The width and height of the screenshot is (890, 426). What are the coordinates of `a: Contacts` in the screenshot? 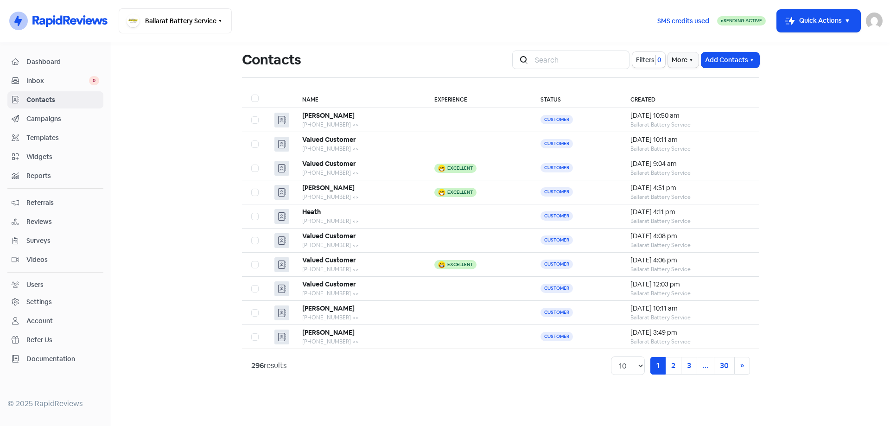 It's located at (55, 100).